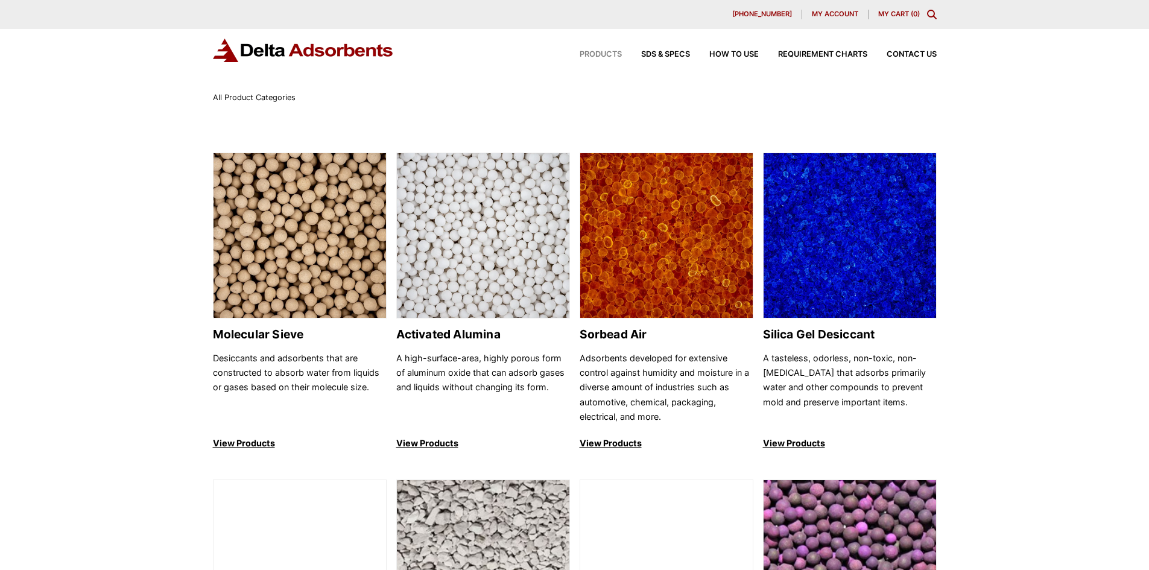 The width and height of the screenshot is (1149, 570). I want to click on a: Delta Adsorbents, so click(303, 50).